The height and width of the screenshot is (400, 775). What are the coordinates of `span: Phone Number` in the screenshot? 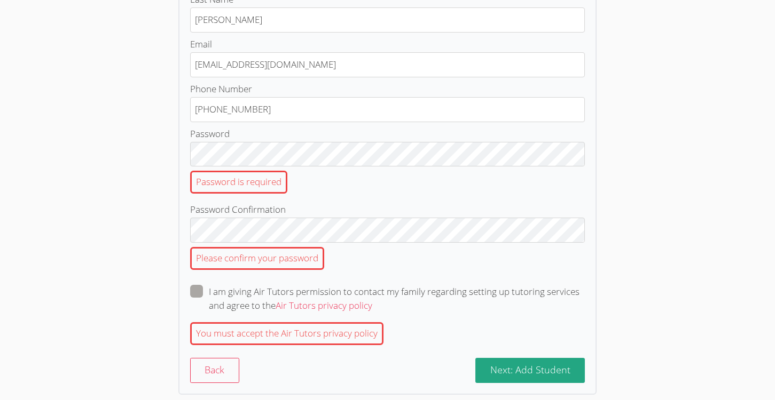 It's located at (221, 89).